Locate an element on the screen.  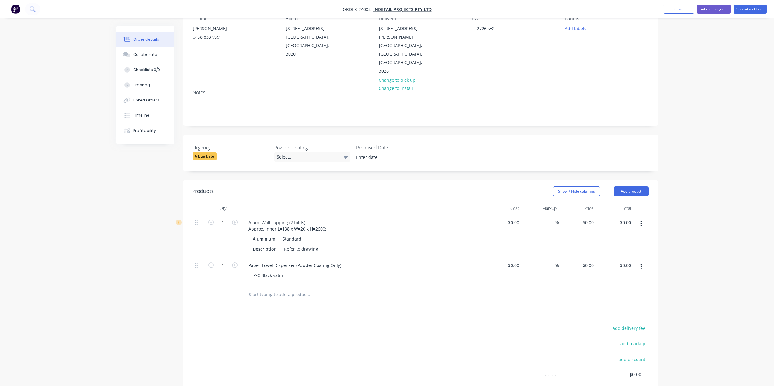
input: Start typing to add a product... is located at coordinates (309, 295).